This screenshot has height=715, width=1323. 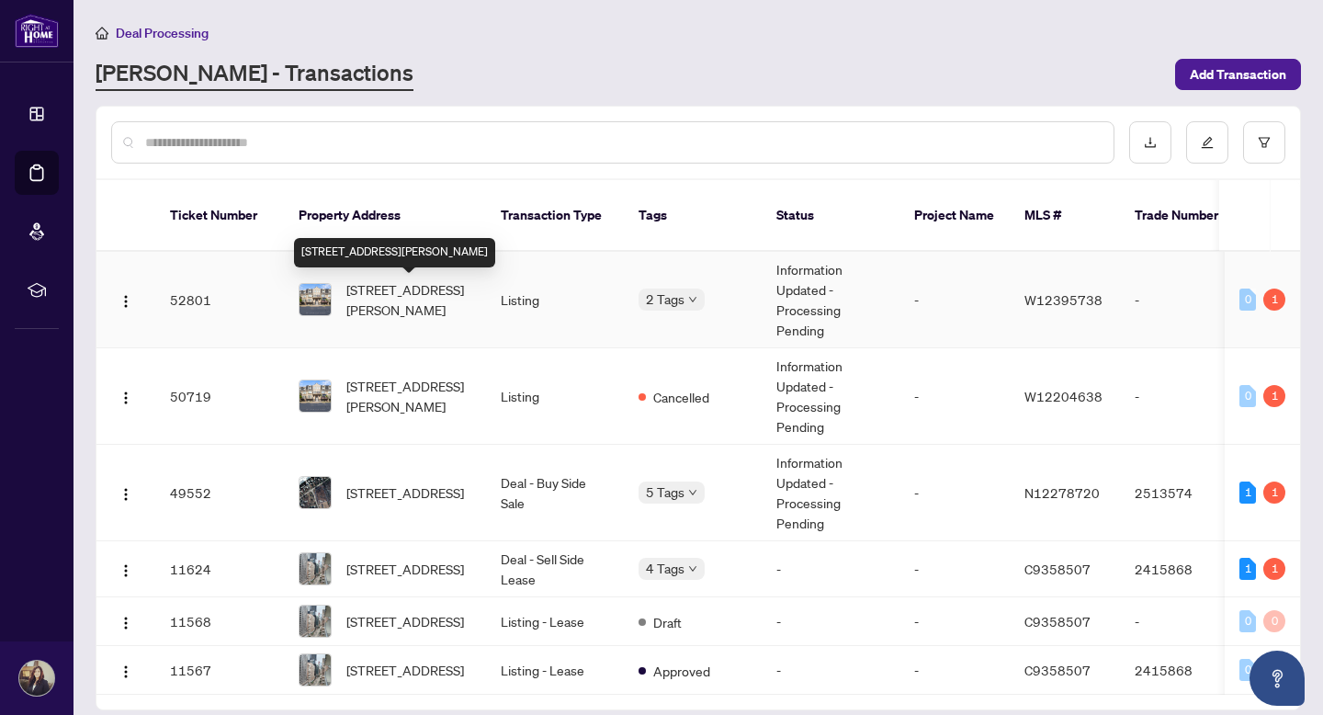 I want to click on span: edit, so click(x=1208, y=142).